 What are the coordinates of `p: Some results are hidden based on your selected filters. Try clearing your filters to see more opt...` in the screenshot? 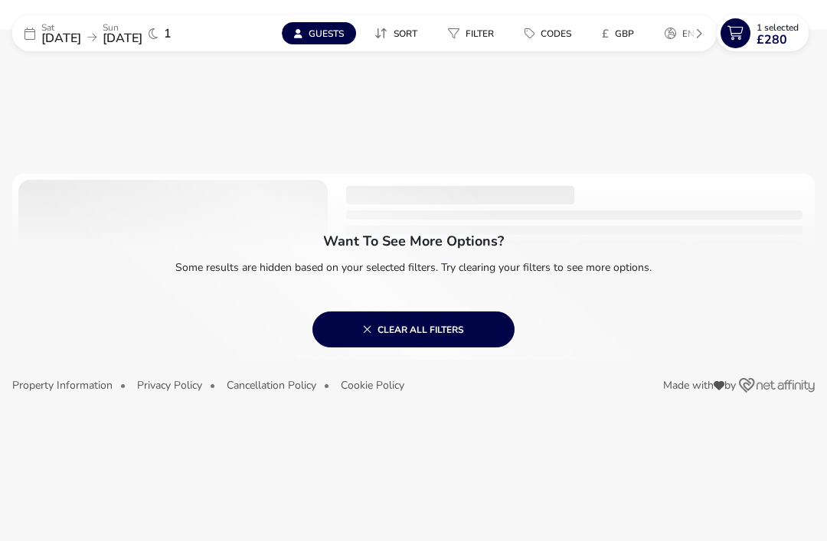 It's located at (413, 264).